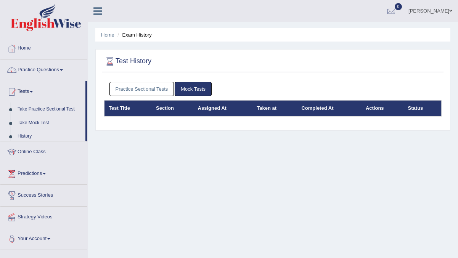 This screenshot has width=458, height=258. What do you see at coordinates (44, 69) in the screenshot?
I see `a: Practice Questions` at bounding box center [44, 69].